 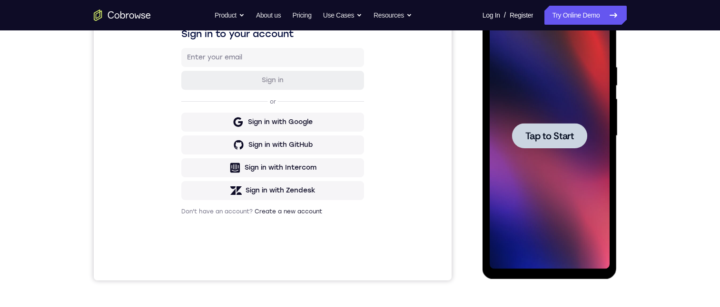 I want to click on a: About us, so click(x=268, y=15).